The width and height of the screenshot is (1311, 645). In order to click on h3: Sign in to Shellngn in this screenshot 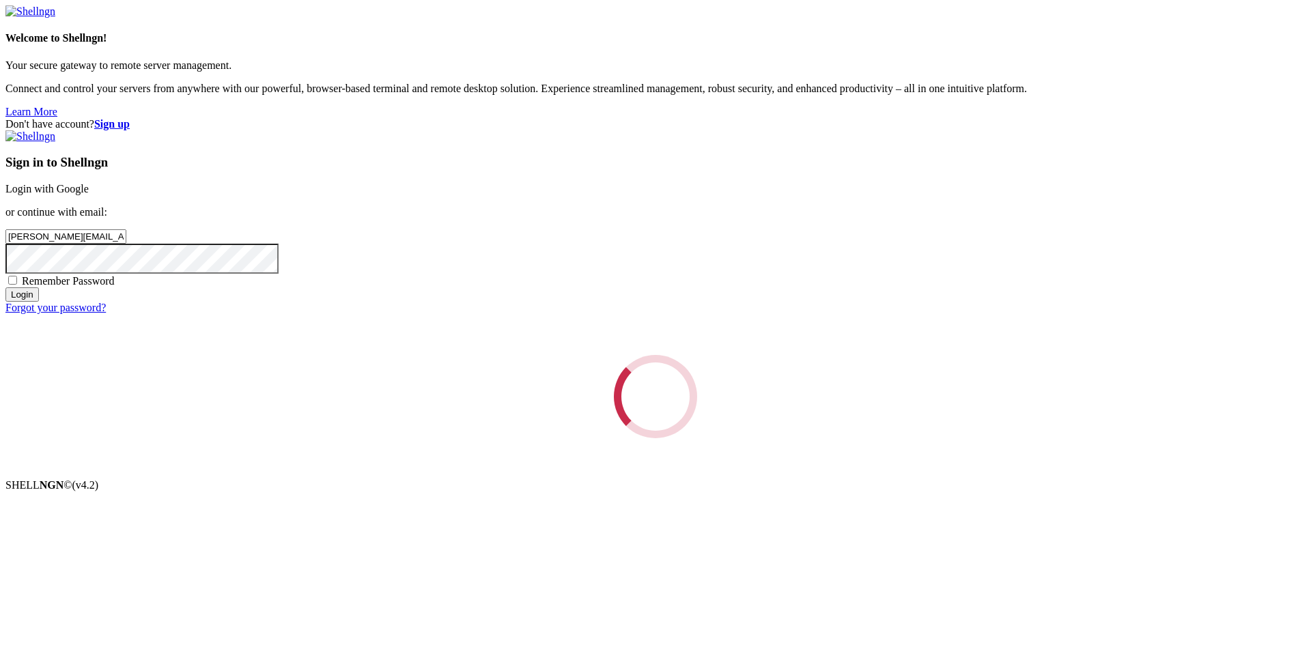, I will do `click(656, 163)`.